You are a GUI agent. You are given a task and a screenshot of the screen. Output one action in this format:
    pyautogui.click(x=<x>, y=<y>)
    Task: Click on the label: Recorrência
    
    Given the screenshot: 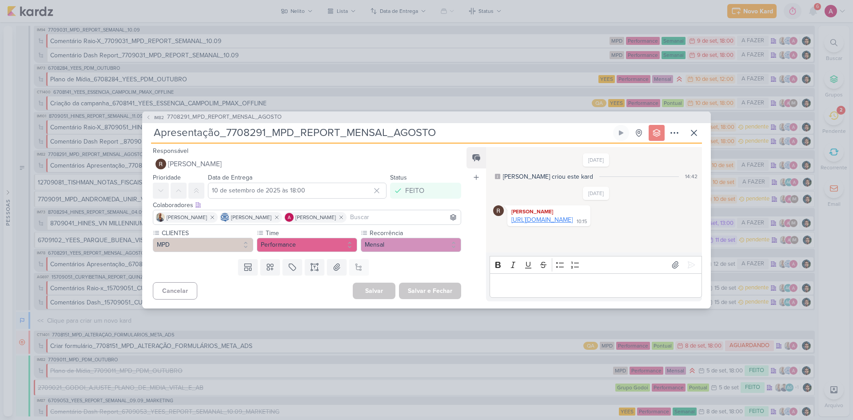 What is the action you would take?
    pyautogui.click(x=415, y=233)
    